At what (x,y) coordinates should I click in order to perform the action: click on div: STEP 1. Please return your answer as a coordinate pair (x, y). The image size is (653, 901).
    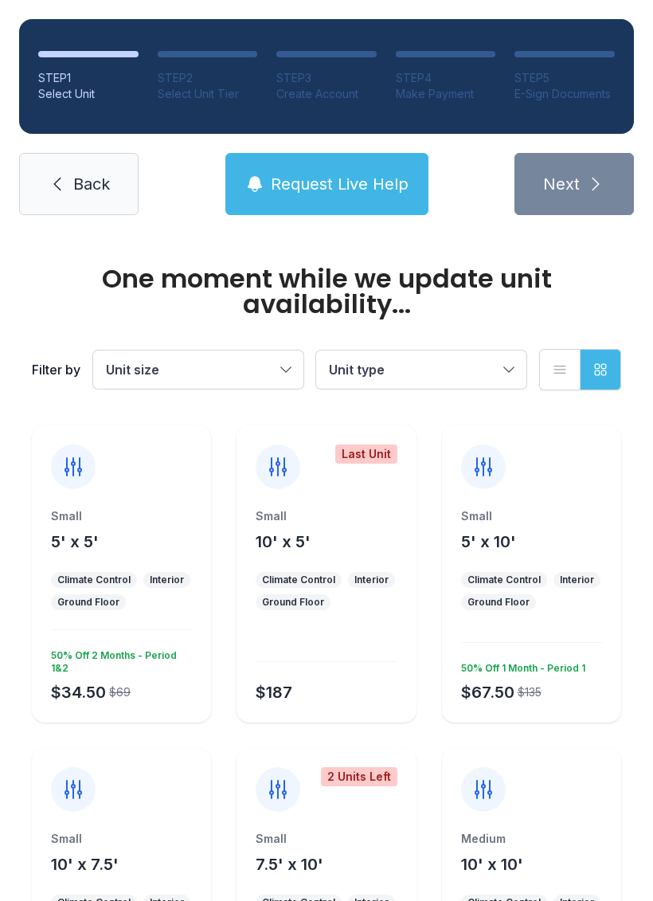
    Looking at the image, I should click on (88, 78).